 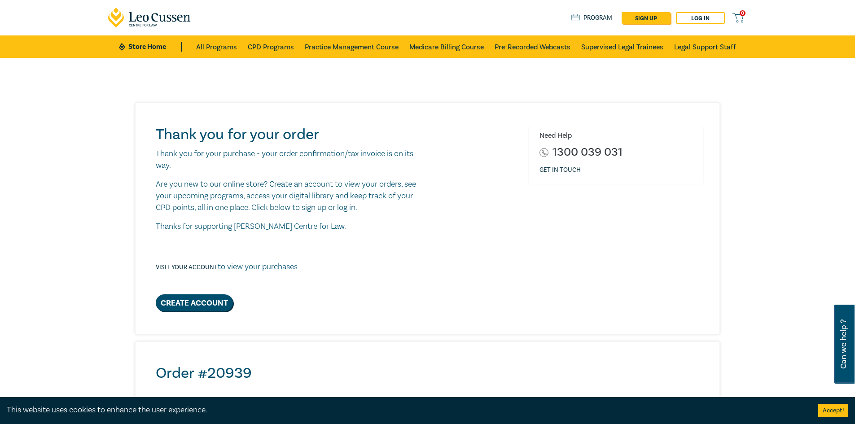 What do you see at coordinates (446, 47) in the screenshot?
I see `a: Medicare Billing Course` at bounding box center [446, 47].